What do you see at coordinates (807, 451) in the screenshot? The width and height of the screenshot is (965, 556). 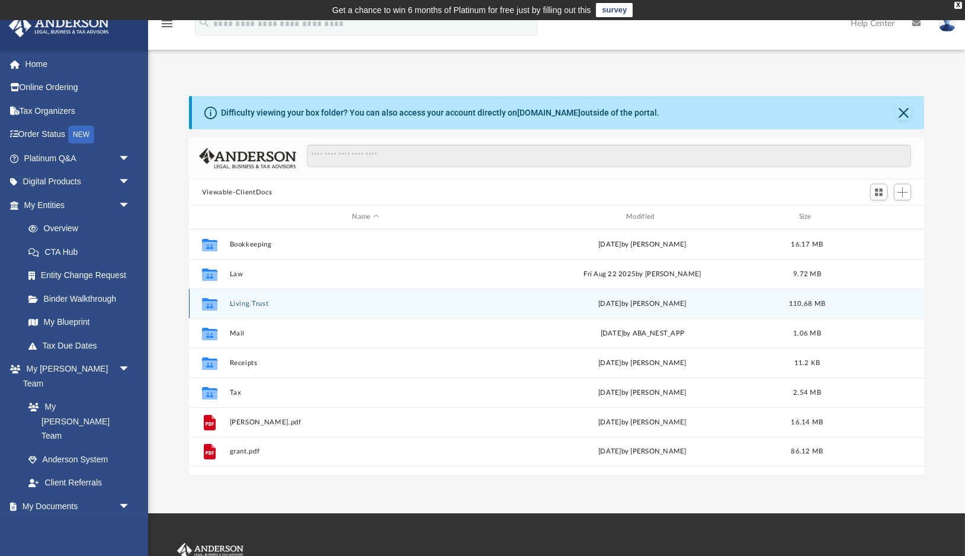 I see `span: 86.12 MB` at bounding box center [807, 451].